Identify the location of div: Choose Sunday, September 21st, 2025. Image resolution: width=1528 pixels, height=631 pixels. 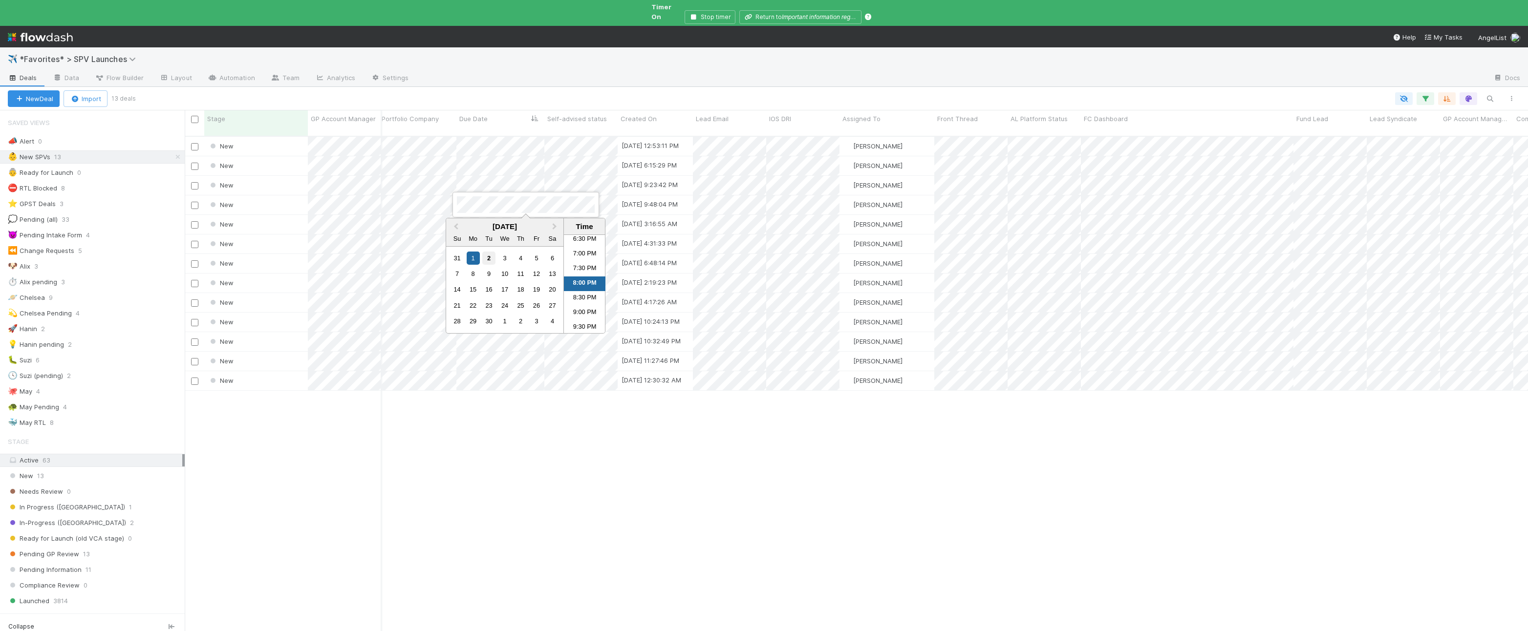
(457, 305).